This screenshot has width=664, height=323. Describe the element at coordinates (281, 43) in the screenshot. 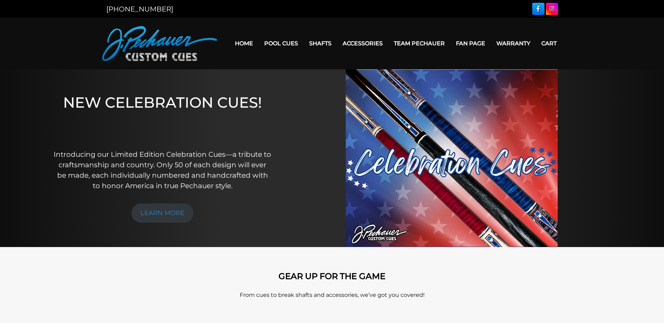

I see `a: Pool Cues` at that location.